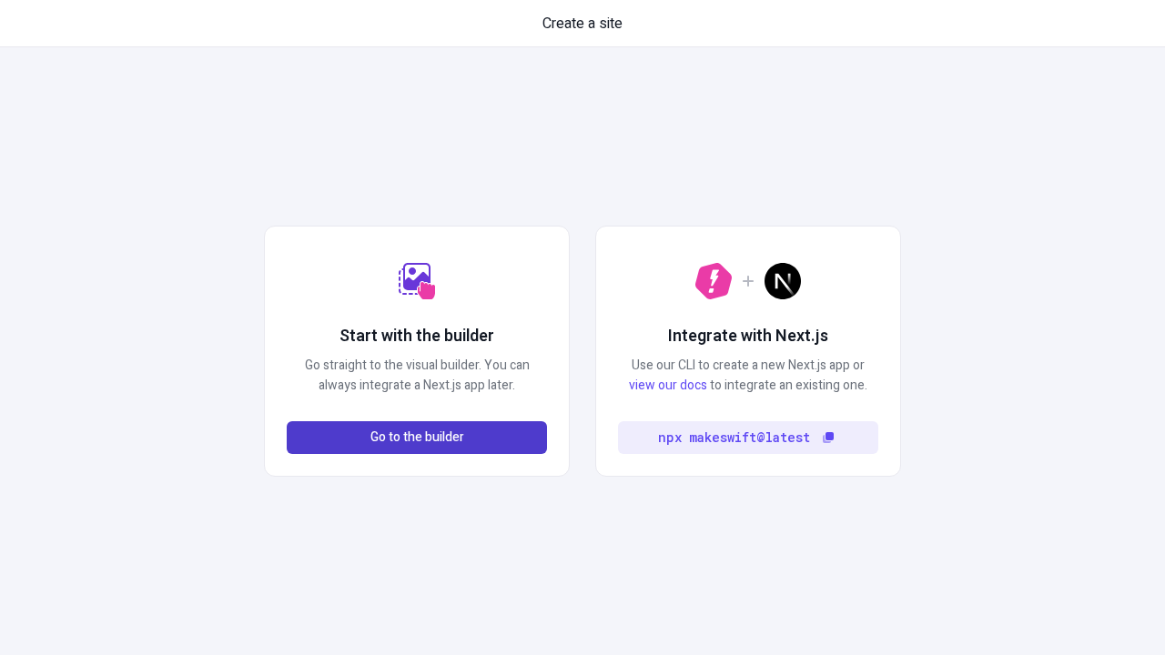 The image size is (1165, 655). I want to click on code: npx makeswift@latest, so click(733, 438).